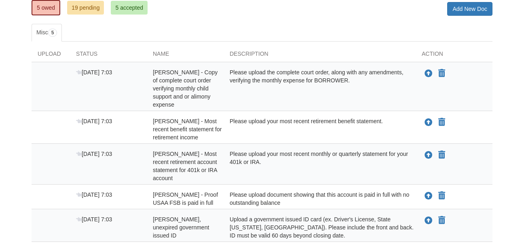 The height and width of the screenshot is (248, 524). I want to click on div: Please upload document showing that this account is paid in full with no outstanding balance, so click(320, 199).